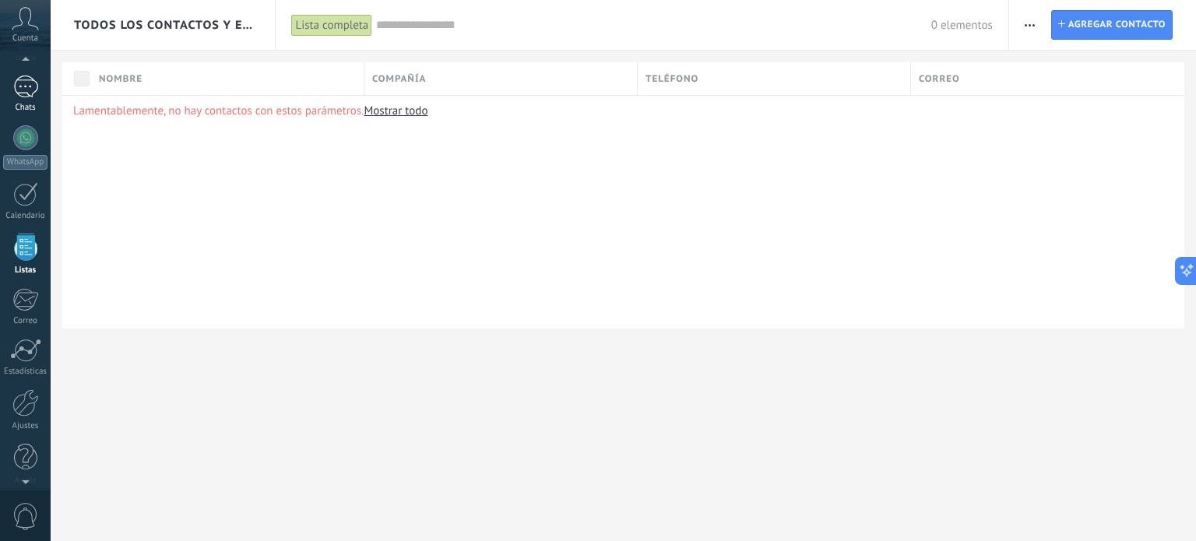  Describe the element at coordinates (26, 107) in the screenshot. I see `div: Chats` at that location.